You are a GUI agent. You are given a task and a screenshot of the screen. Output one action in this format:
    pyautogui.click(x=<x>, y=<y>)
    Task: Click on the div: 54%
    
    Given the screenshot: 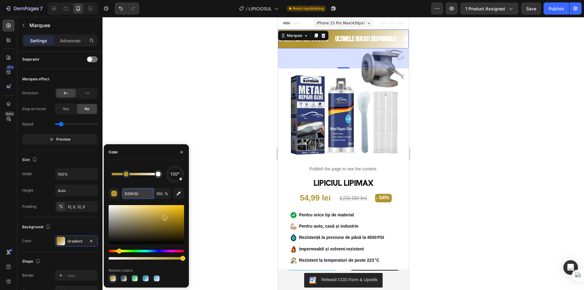 What is the action you would take?
    pyautogui.click(x=106, y=181)
    